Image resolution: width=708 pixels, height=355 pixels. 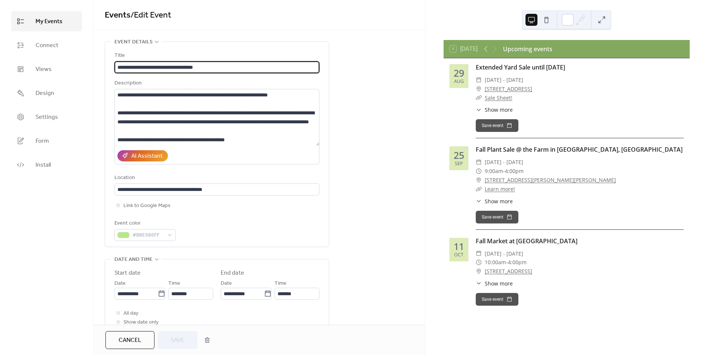 I want to click on span: All day, so click(x=131, y=314).